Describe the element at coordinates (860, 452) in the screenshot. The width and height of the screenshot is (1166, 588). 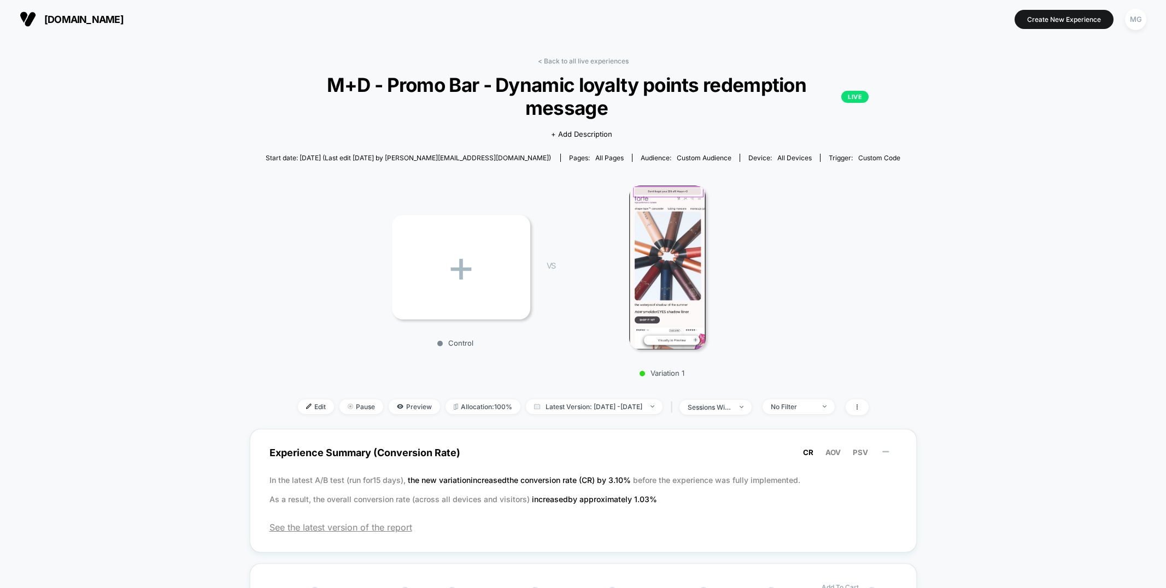
I see `button: PSV` at that location.